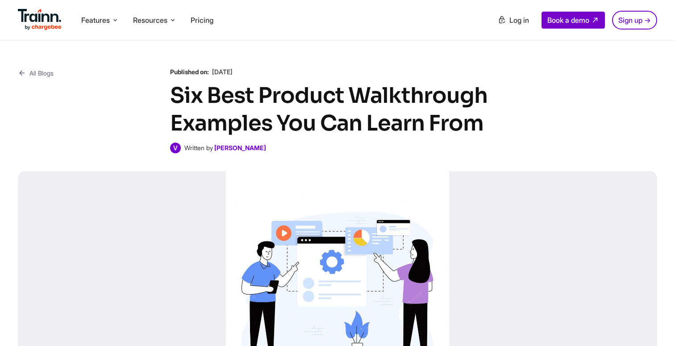 The image size is (675, 346). I want to click on a: All Blogs, so click(36, 73).